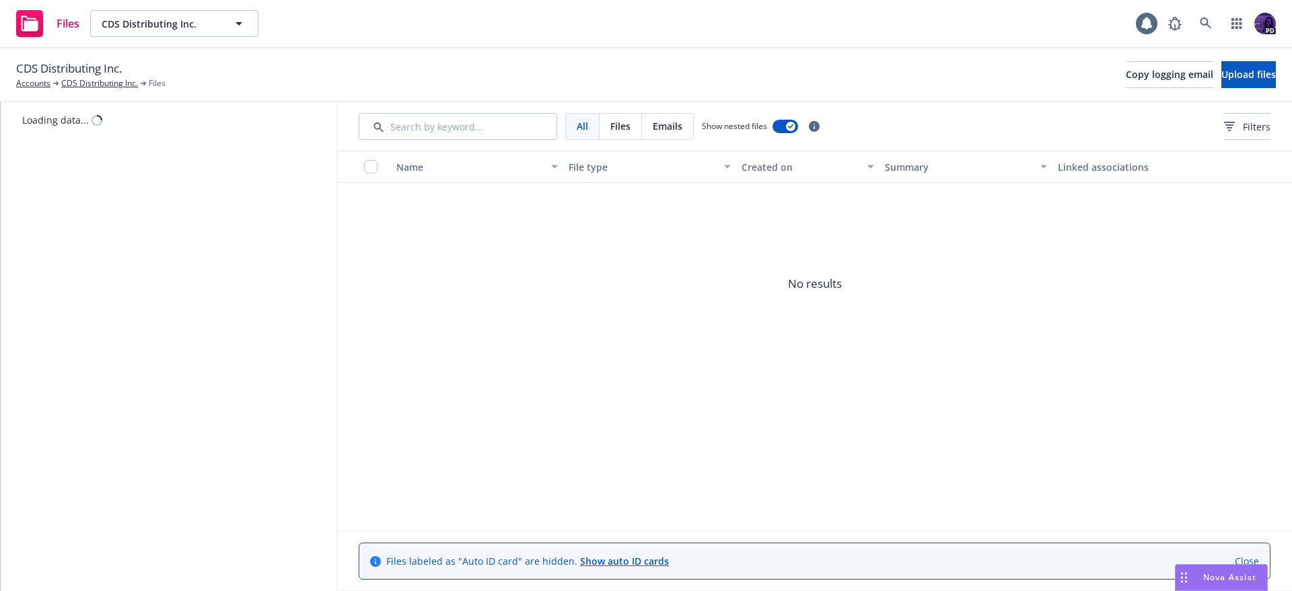 The width and height of the screenshot is (1292, 591). Describe the element at coordinates (1169, 75) in the screenshot. I see `button: Copy logging email` at that location.